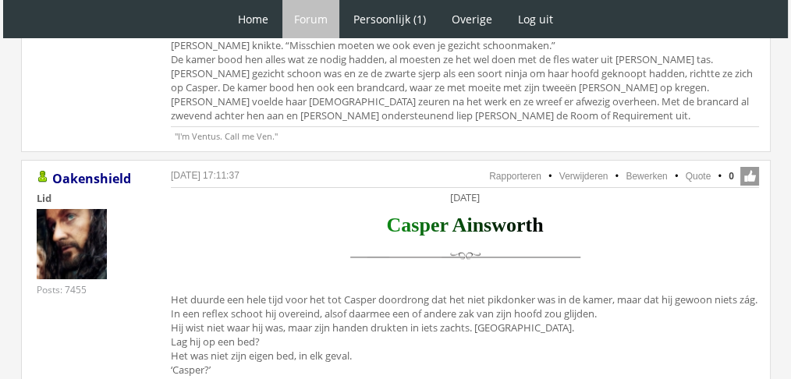  I want to click on img: Gebruiker is online, so click(43, 177).